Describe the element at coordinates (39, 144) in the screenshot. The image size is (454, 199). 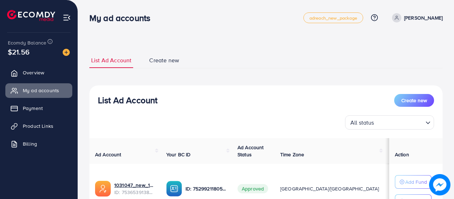
I see `a: Billing` at that location.